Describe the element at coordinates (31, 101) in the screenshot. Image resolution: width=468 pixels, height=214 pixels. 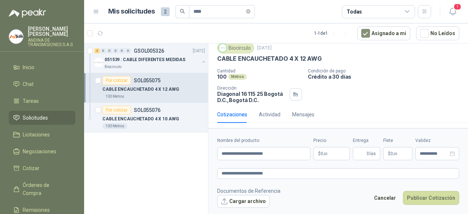
I see `span: Tareas` at that location.